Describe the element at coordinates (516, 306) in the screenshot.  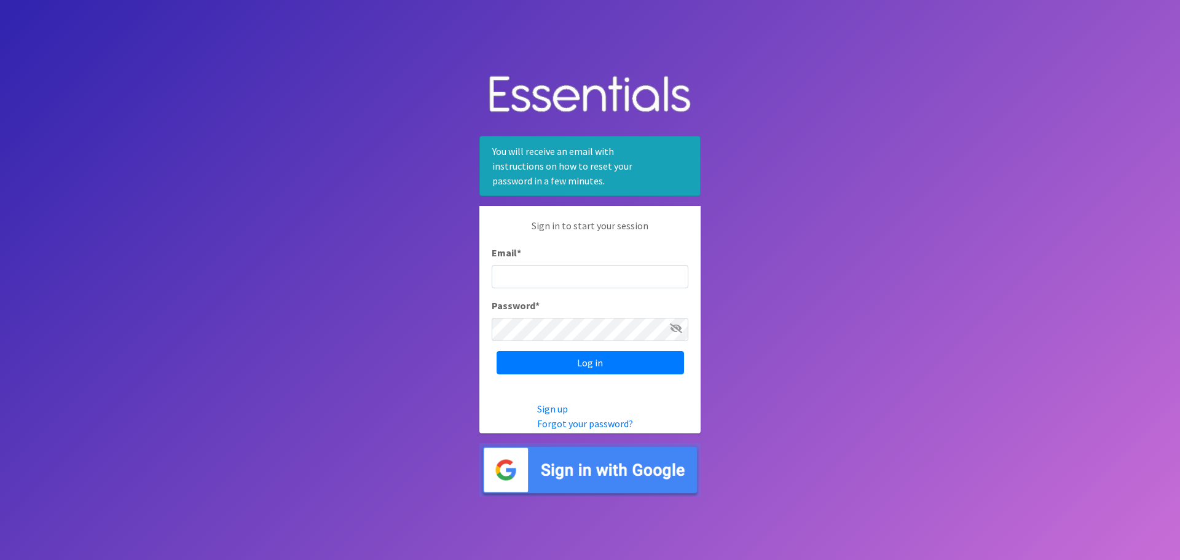
I see `label: Password` at that location.